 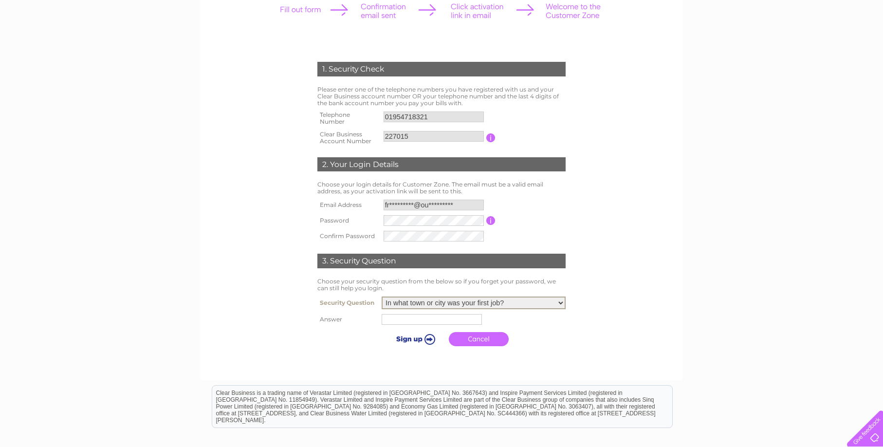 I want to click on img: logo.png, so click(x=55, y=40).